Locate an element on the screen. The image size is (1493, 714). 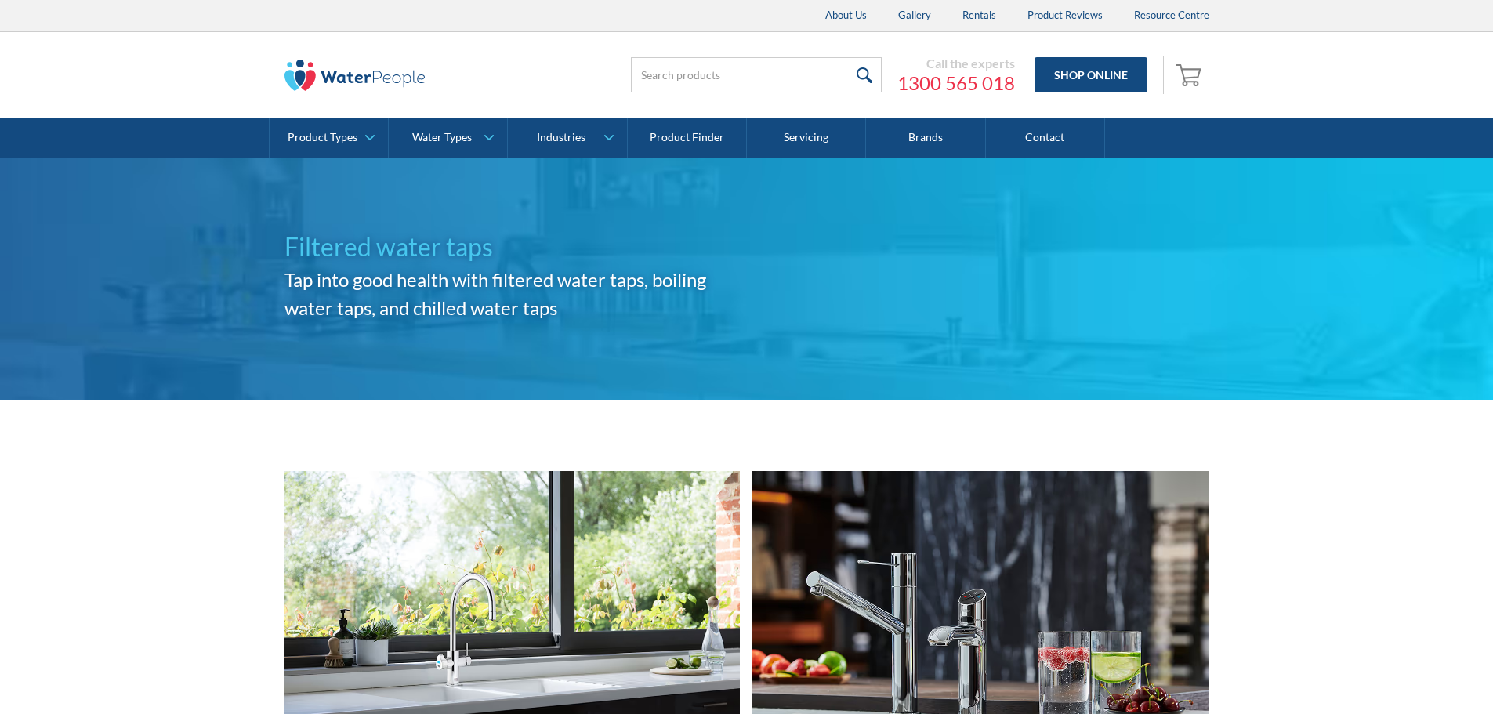
a: Brands is located at coordinates (926, 138).